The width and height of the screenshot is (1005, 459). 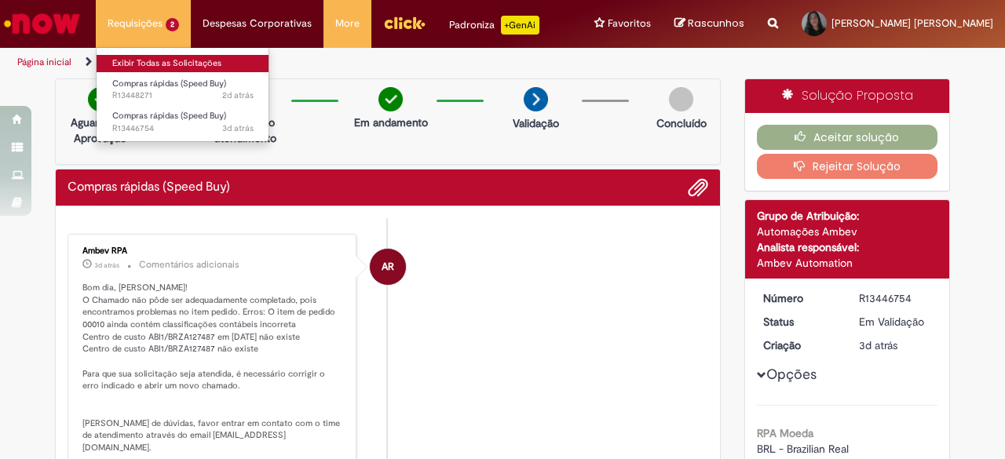 I want to click on img: click_logo_yellow_360x200.png, so click(x=404, y=23).